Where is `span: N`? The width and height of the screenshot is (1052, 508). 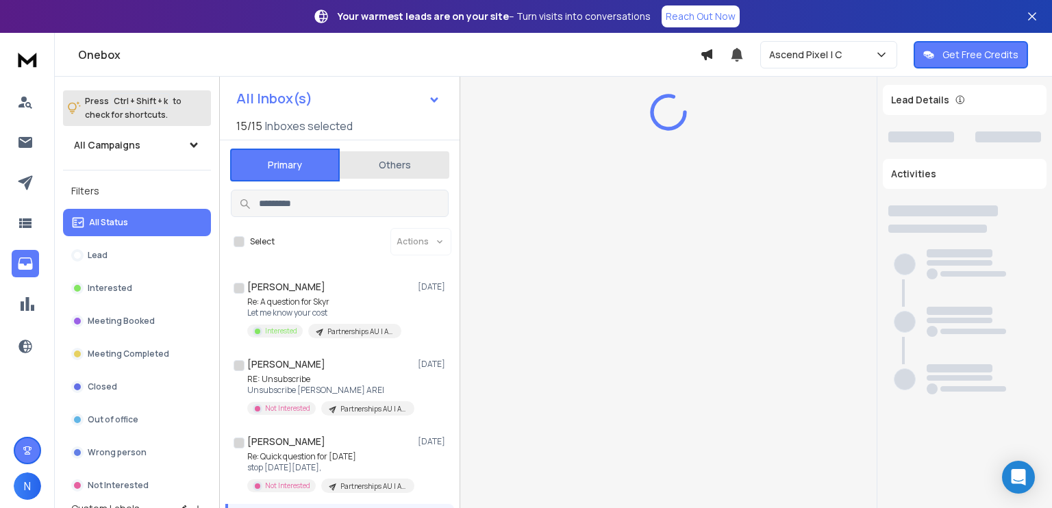 span: N is located at coordinates (27, 486).